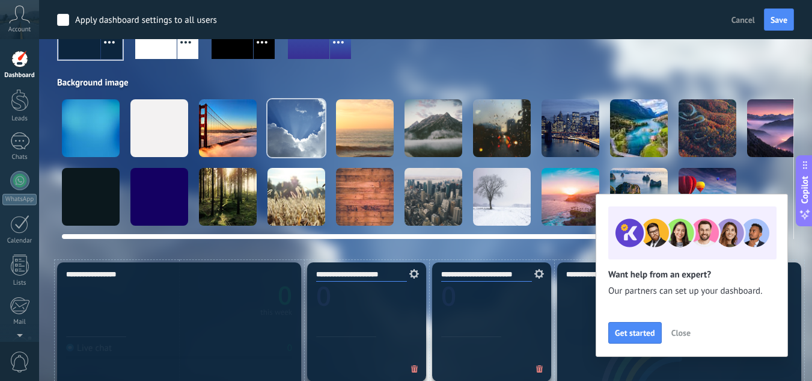  What do you see at coordinates (635, 332) in the screenshot?
I see `span: Get started` at bounding box center [635, 332].